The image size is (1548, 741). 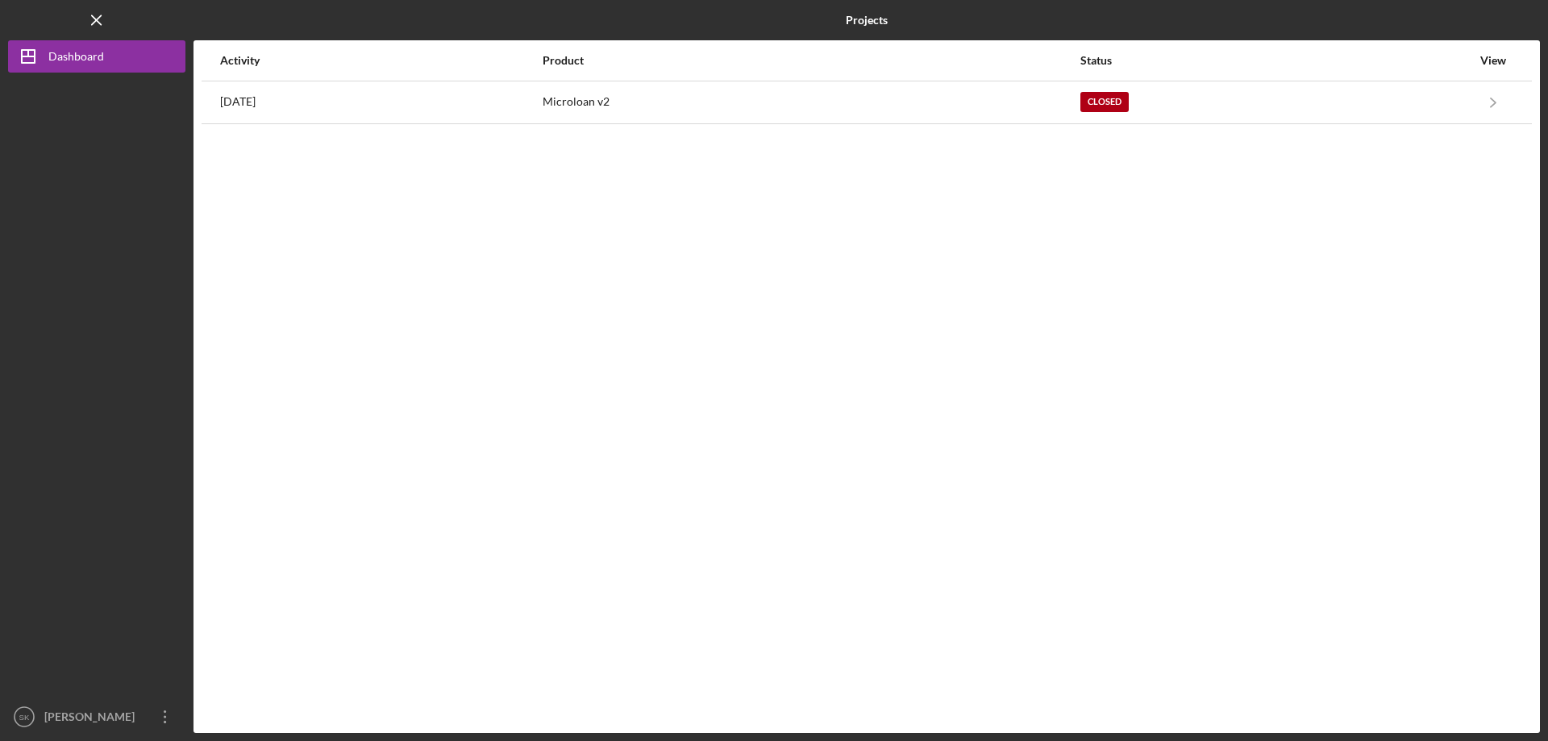 What do you see at coordinates (1494, 60) in the screenshot?
I see `div: View` at bounding box center [1494, 60].